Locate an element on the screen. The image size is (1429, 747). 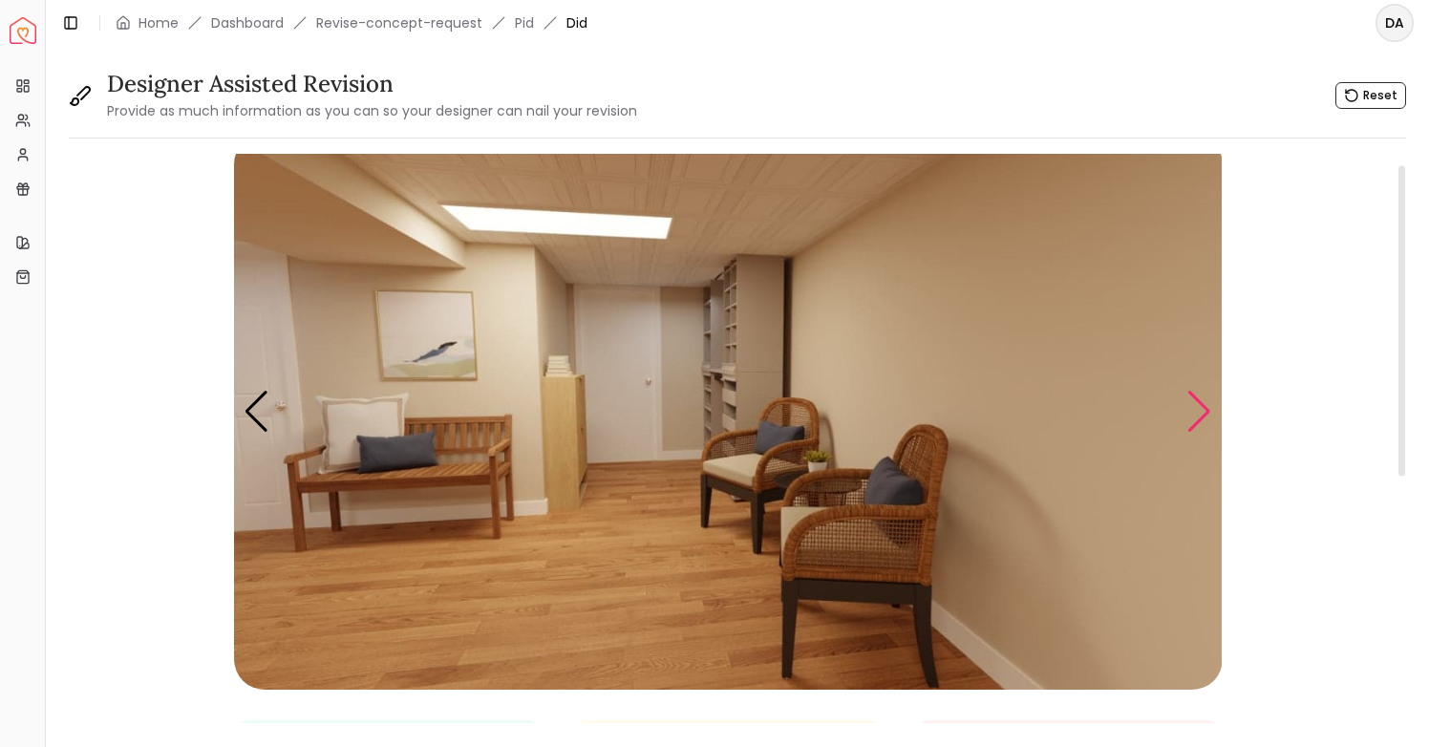
button: DA is located at coordinates (1395, 23).